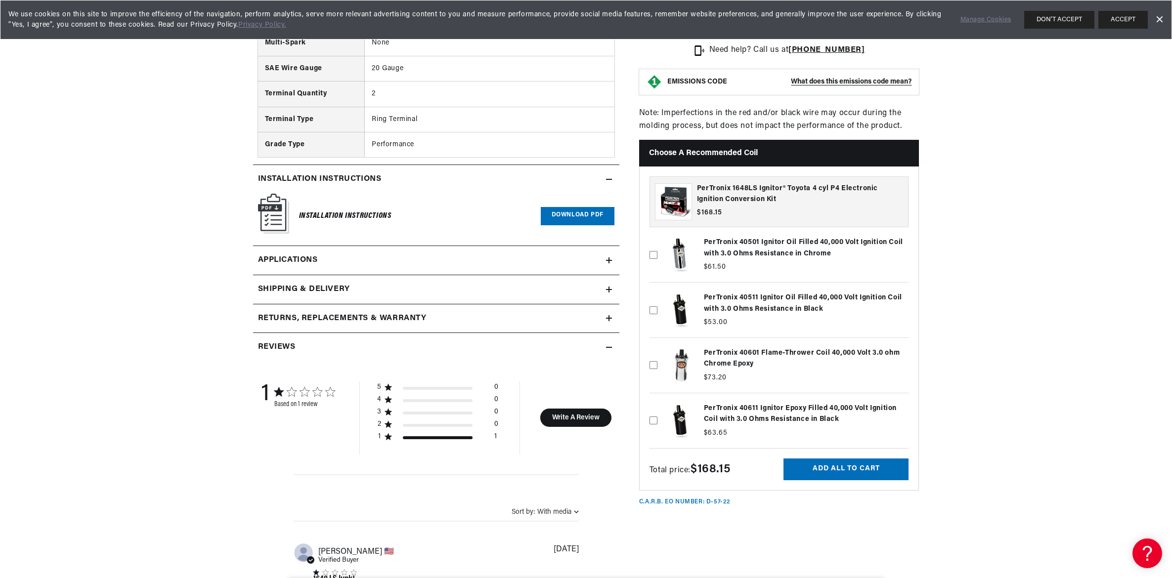 The image size is (1172, 578). What do you see at coordinates (437, 389) in the screenshot?
I see `div: 5 star by 0 reviews` at bounding box center [437, 389].